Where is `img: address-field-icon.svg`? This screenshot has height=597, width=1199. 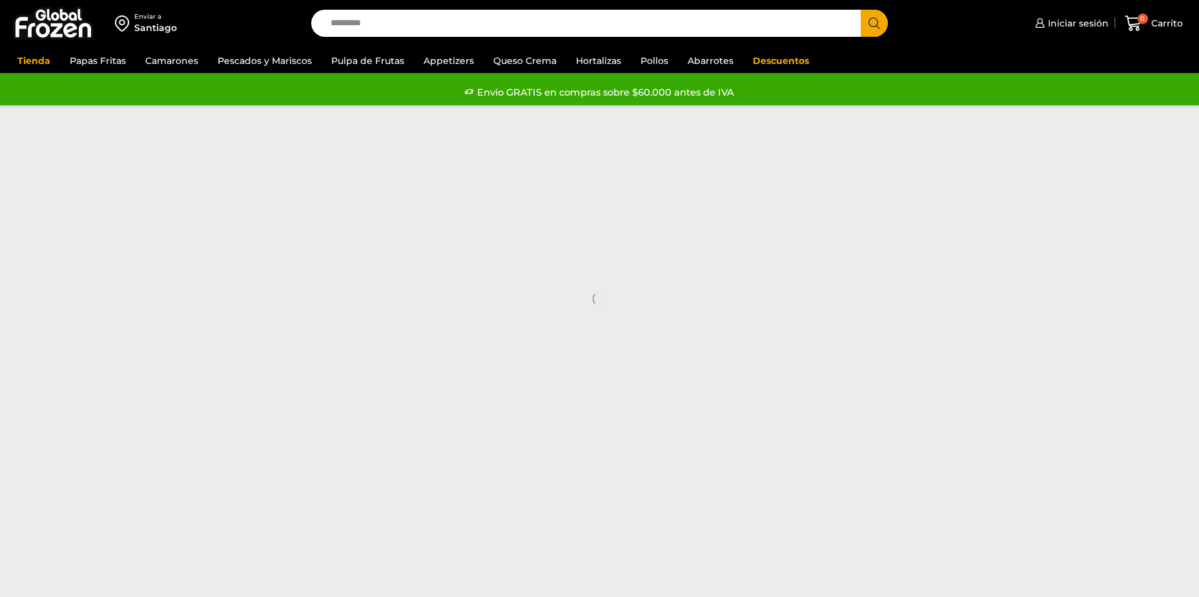 img: address-field-icon.svg is located at coordinates (125, 23).